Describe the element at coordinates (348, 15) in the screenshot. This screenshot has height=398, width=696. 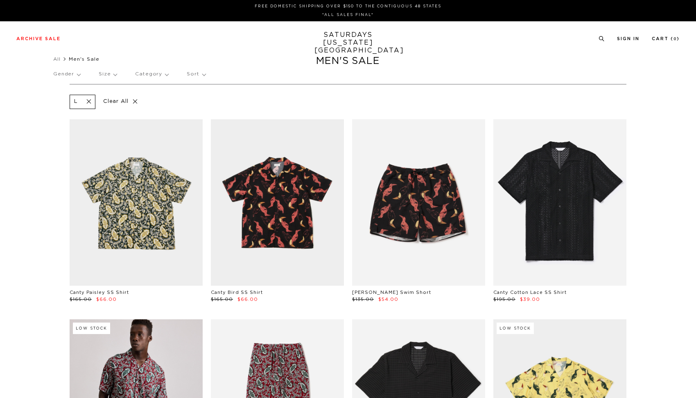
I see `p: *ALL SALES FINAL*` at that location.